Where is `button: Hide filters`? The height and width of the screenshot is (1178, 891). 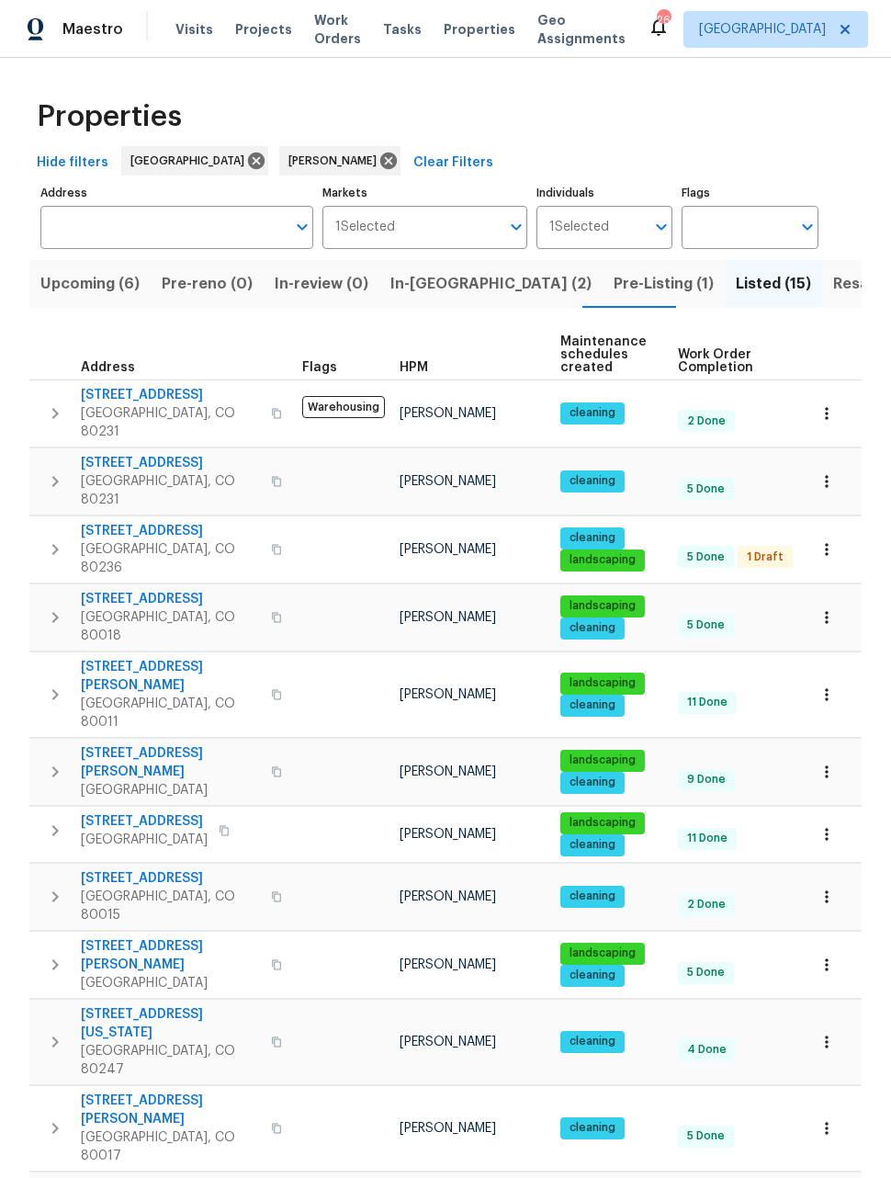
button: Hide filters is located at coordinates (73, 163).